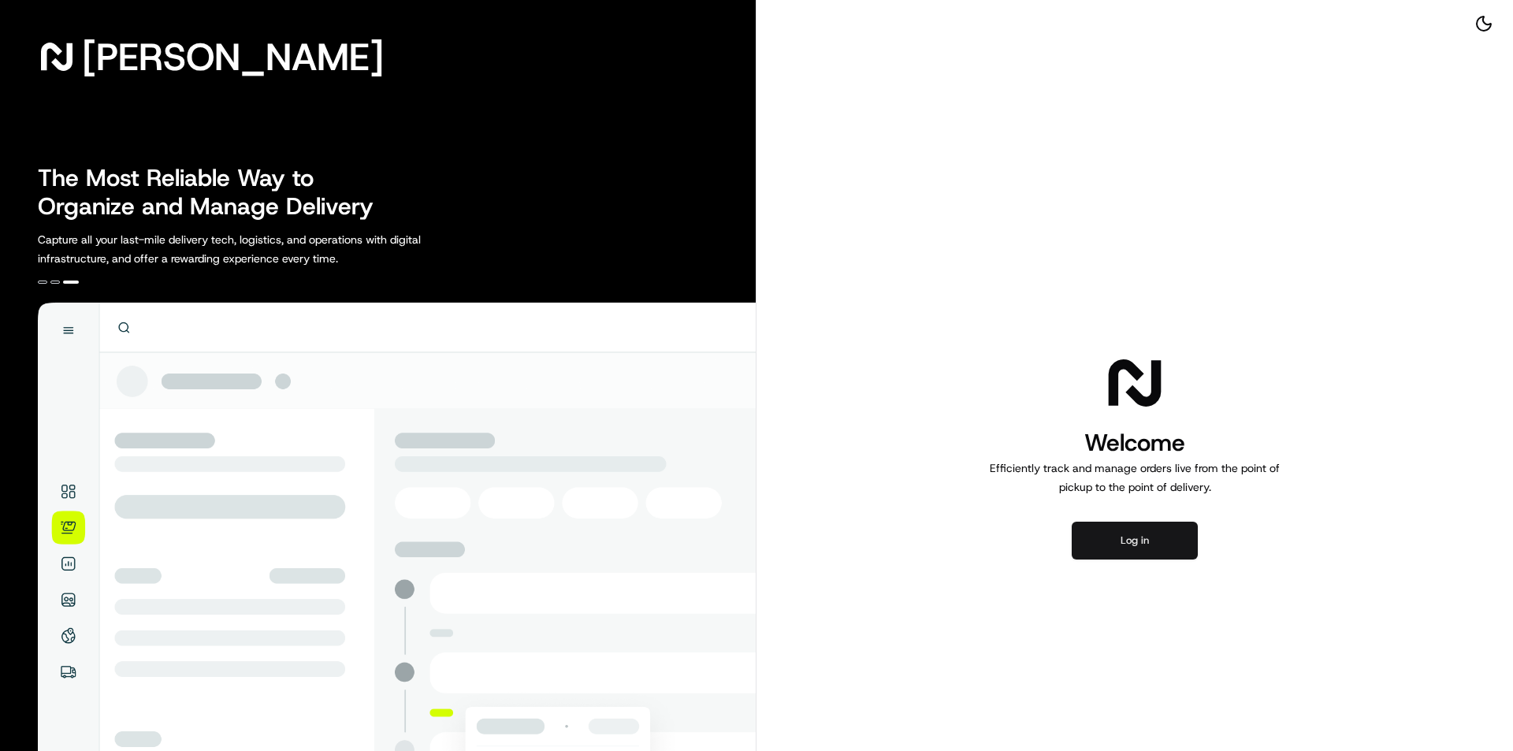 This screenshot has height=751, width=1513. I want to click on h1: Welcome, so click(1135, 443).